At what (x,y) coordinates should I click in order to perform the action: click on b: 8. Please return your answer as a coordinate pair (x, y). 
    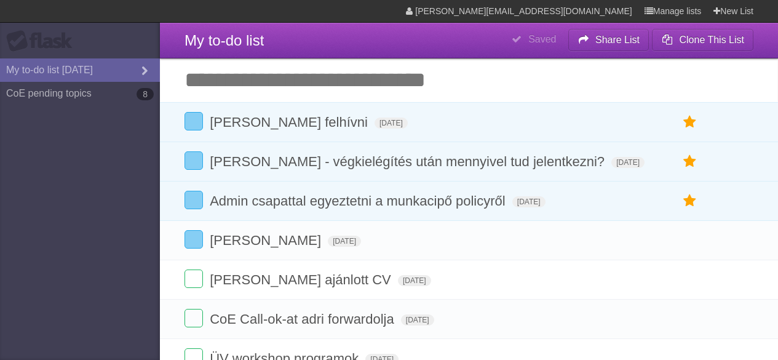
    Looking at the image, I should click on (145, 94).